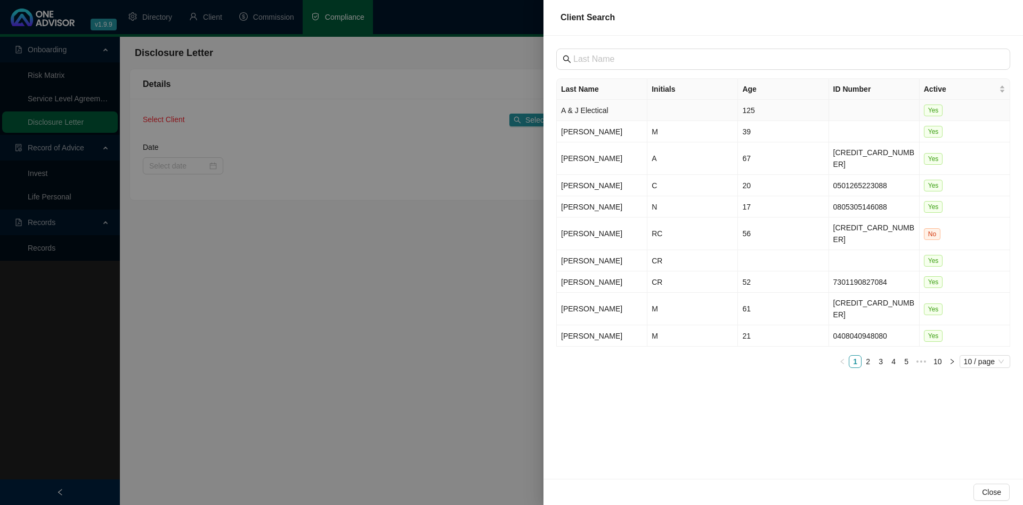  What do you see at coordinates (985, 361) in the screenshot?
I see `span: 10 / page` at bounding box center [985, 361].